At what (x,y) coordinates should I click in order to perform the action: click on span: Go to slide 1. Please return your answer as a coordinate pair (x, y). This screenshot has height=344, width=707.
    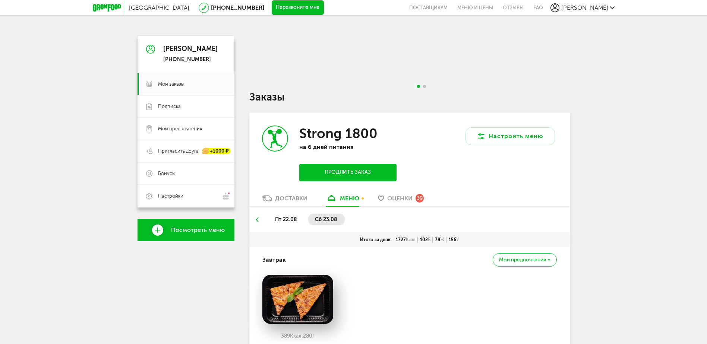
    Looking at the image, I should click on (419, 86).